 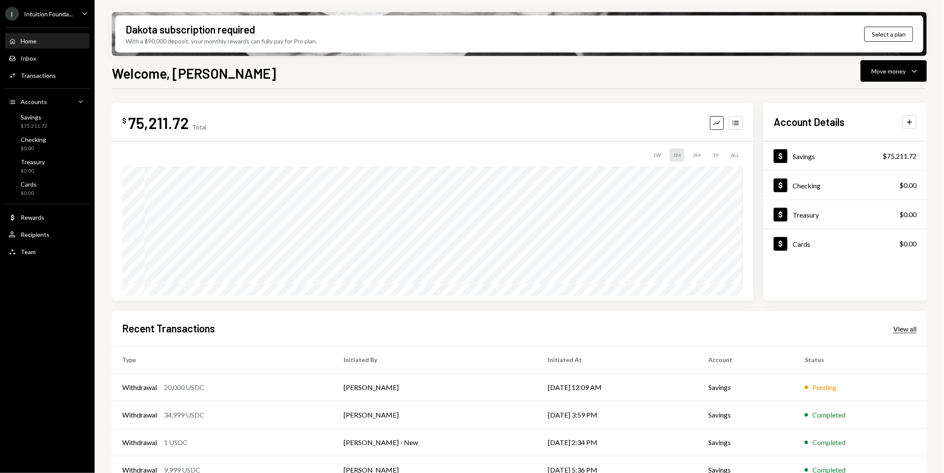 What do you see at coordinates (735, 155) in the screenshot?
I see `div: ALL` at bounding box center [735, 155].